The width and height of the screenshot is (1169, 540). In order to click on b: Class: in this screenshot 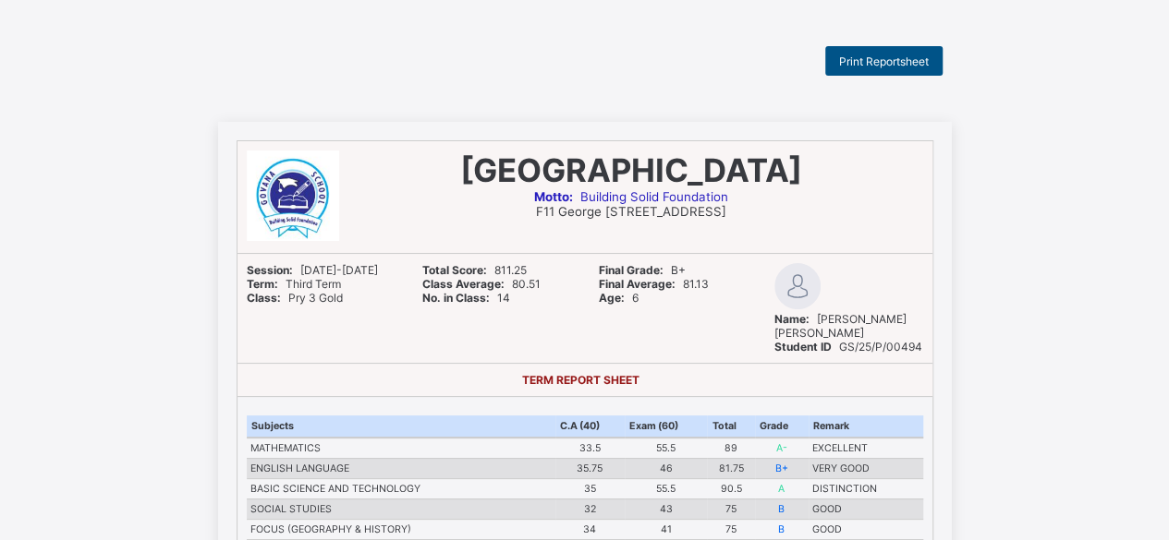, I will do `click(263, 297)`.